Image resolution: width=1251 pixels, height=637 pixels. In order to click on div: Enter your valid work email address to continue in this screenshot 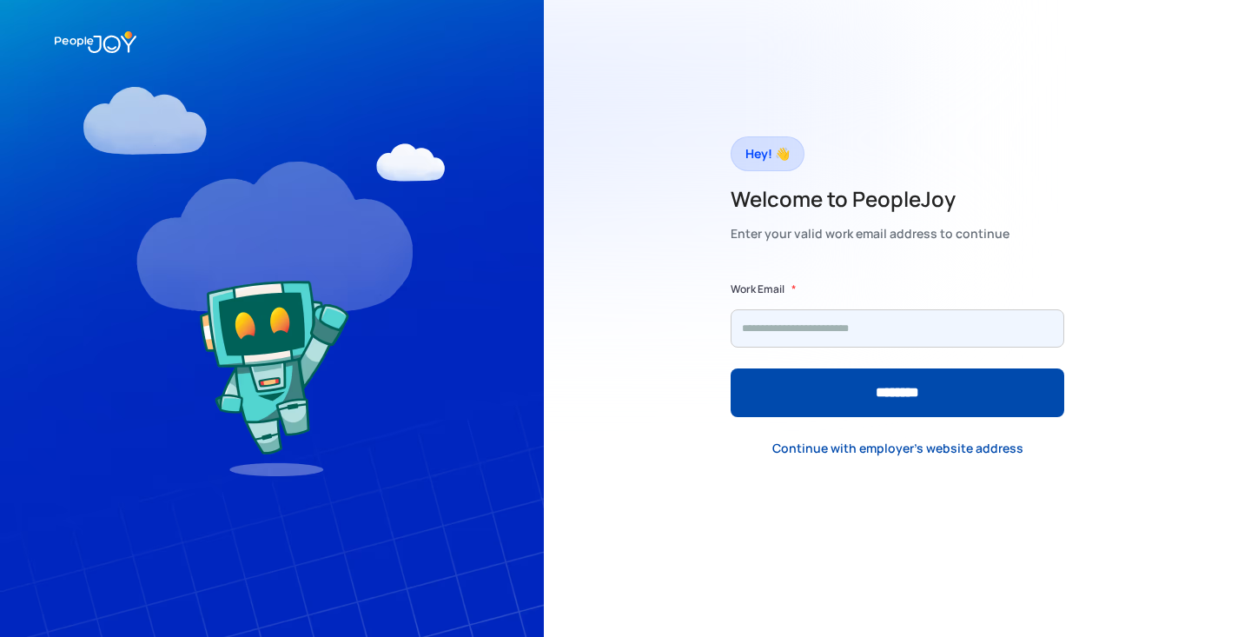, I will do `click(870, 234)`.